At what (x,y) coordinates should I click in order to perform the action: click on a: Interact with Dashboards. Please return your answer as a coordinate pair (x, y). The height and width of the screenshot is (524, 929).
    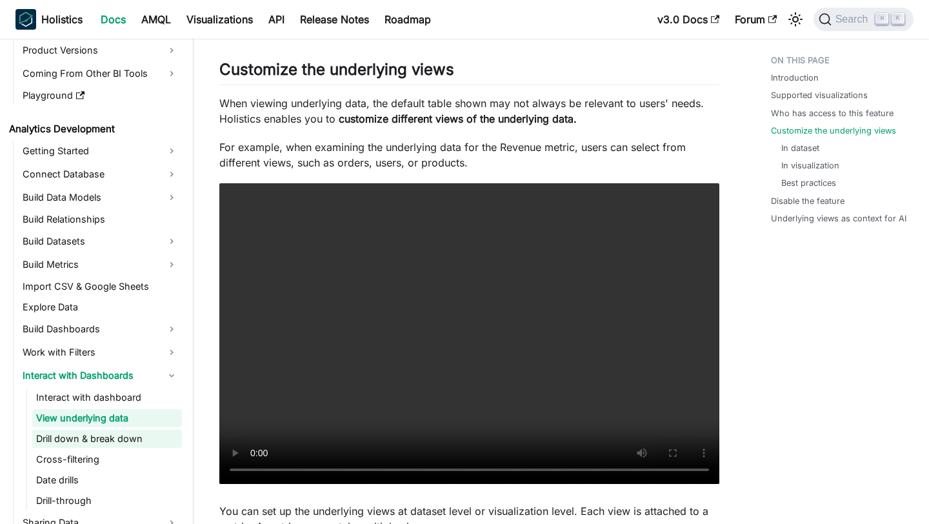
    Looking at the image, I should click on (100, 375).